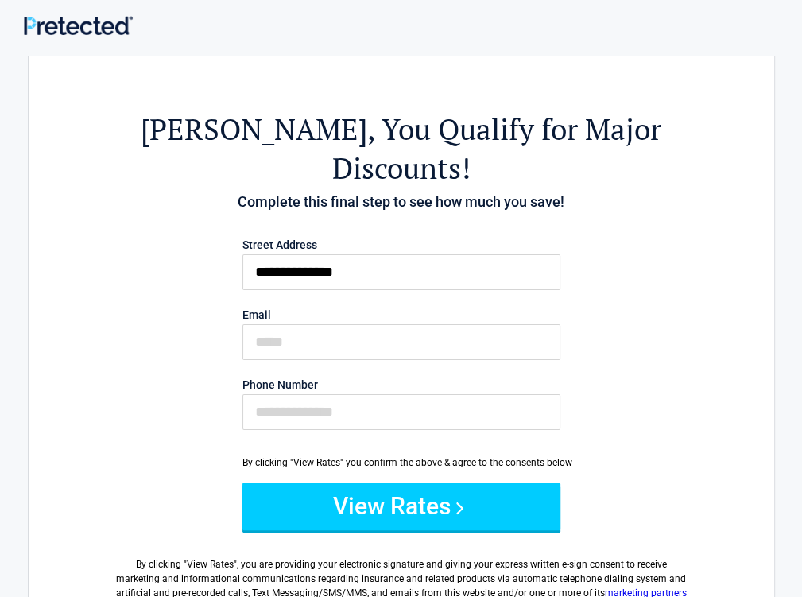  Describe the element at coordinates (210, 564) in the screenshot. I see `span: View Rates` at that location.